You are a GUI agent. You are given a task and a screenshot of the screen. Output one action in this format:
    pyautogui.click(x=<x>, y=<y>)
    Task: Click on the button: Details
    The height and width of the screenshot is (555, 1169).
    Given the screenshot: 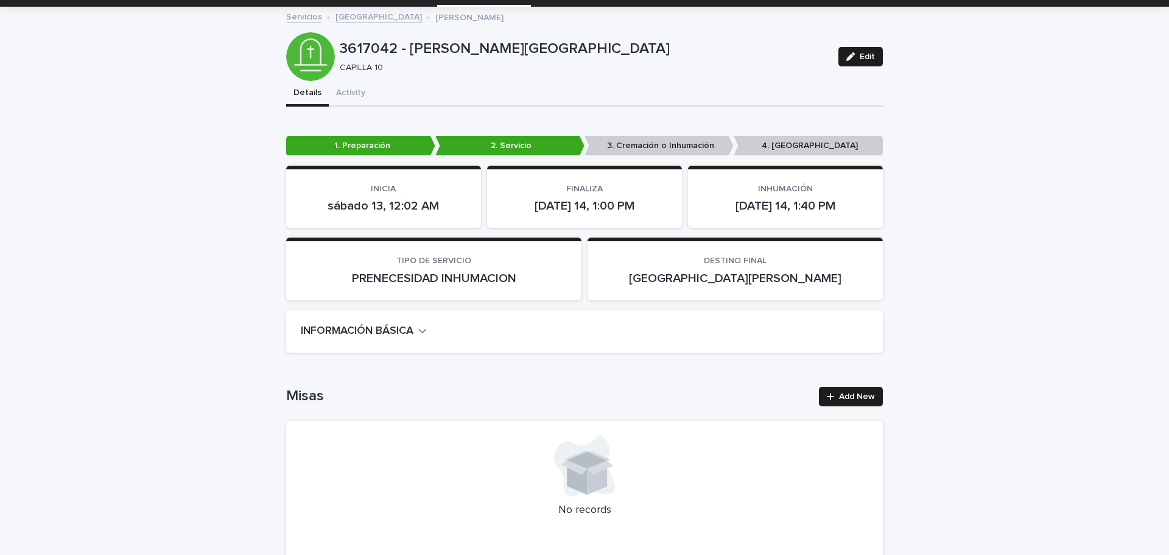 What is the action you would take?
    pyautogui.click(x=307, y=94)
    